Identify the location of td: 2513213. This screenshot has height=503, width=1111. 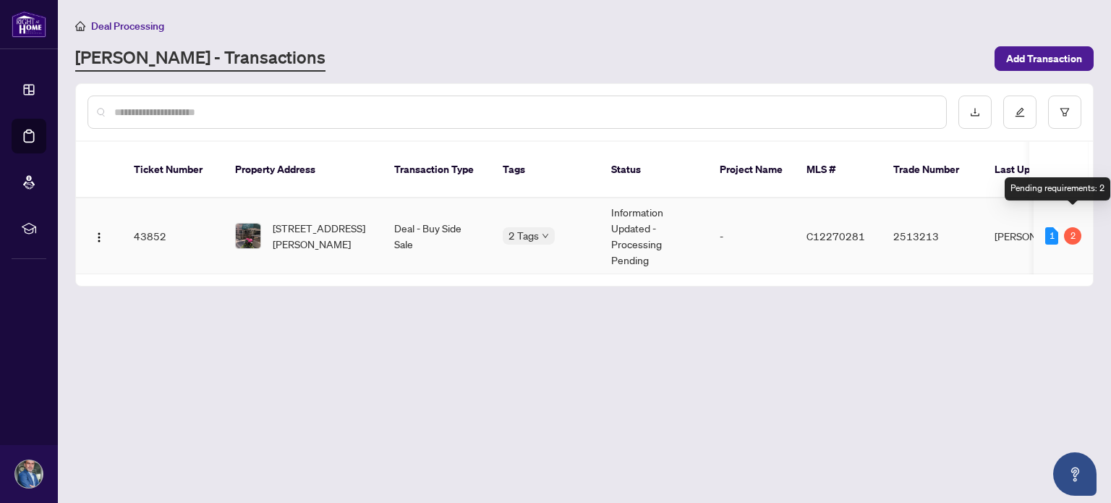
(932, 236).